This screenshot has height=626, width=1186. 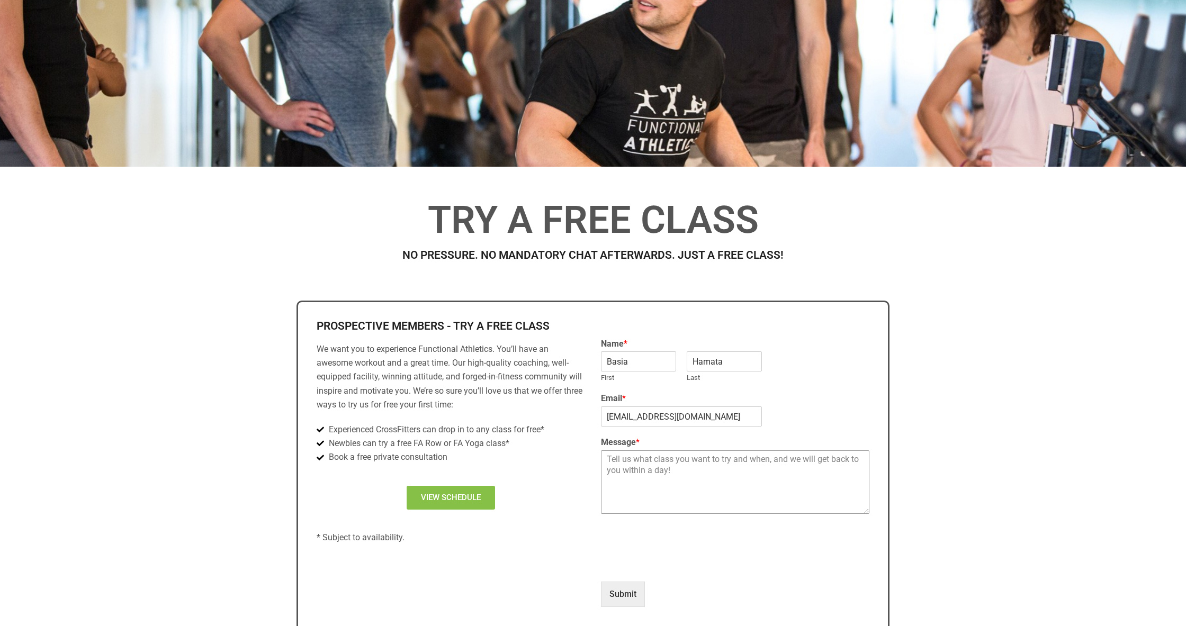 I want to click on label: Name, so click(x=735, y=344).